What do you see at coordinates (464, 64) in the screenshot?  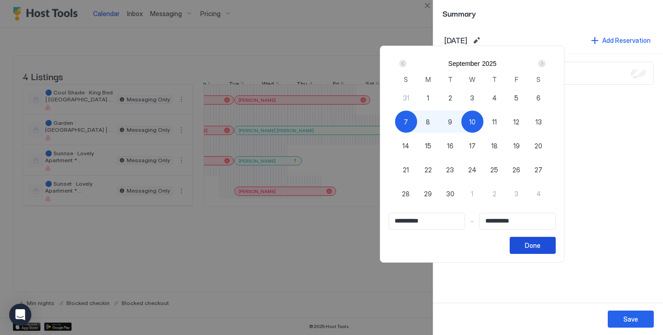 I see `div: September` at bounding box center [464, 64].